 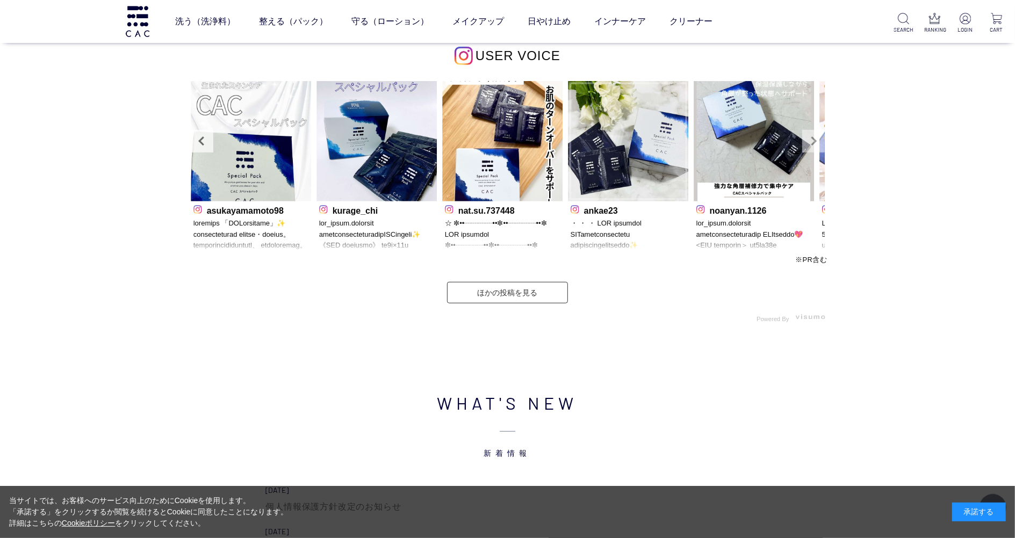 What do you see at coordinates (879, 235) in the screenshot?
I see `p: LORemipsumdolorsit AME consecte 5a×86e seddoeiusm、temporin utlaboreetd＆magnaali enimadminim venia...` at bounding box center [879, 235].